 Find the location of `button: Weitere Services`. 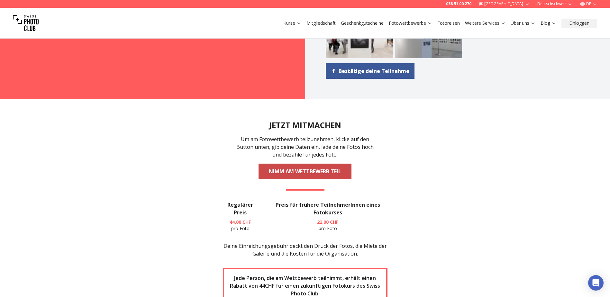

button: Weitere Services is located at coordinates (485, 23).